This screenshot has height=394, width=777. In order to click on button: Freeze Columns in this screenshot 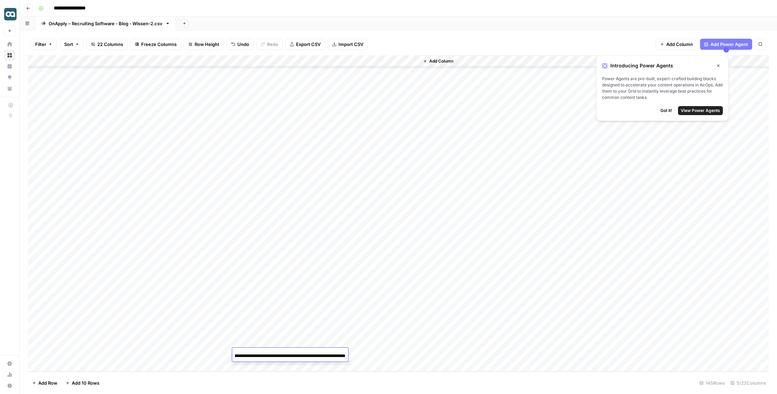, I will do `click(156, 44)`.